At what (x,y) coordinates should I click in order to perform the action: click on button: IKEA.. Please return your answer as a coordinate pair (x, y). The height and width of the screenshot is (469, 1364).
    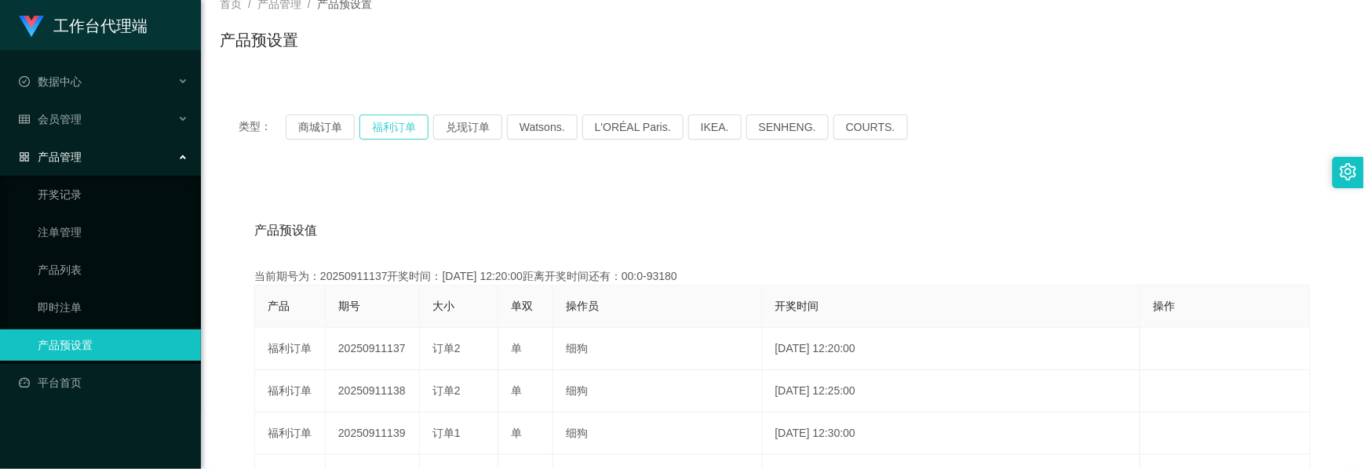
    Looking at the image, I should click on (715, 127).